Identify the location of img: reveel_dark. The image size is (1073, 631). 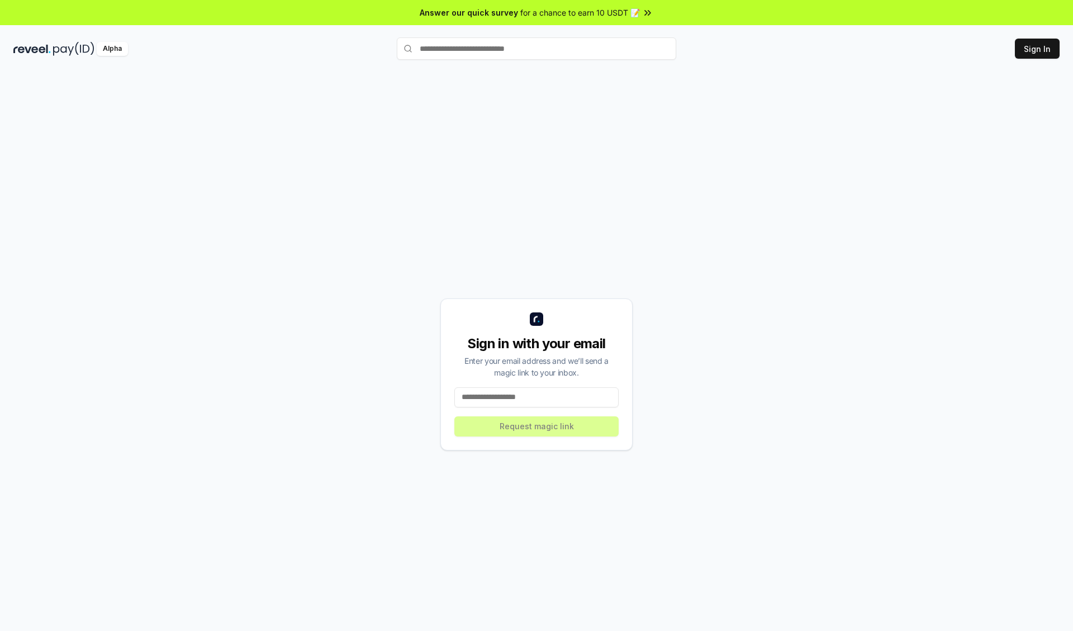
(32, 49).